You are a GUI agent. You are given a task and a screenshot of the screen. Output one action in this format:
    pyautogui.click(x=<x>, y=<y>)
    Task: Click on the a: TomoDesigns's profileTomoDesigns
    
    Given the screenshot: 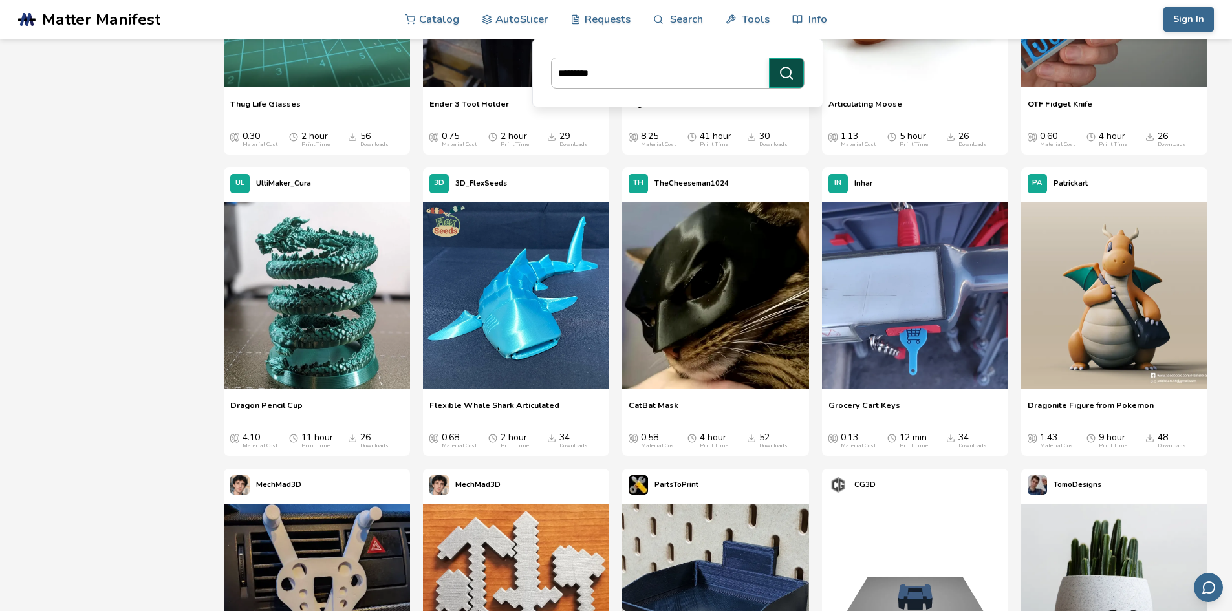 What is the action you would take?
    pyautogui.click(x=1064, y=485)
    